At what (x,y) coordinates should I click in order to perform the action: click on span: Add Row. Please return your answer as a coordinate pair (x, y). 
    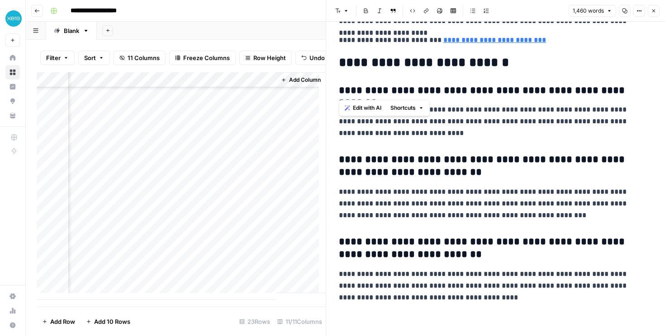
    Looking at the image, I should click on (62, 322).